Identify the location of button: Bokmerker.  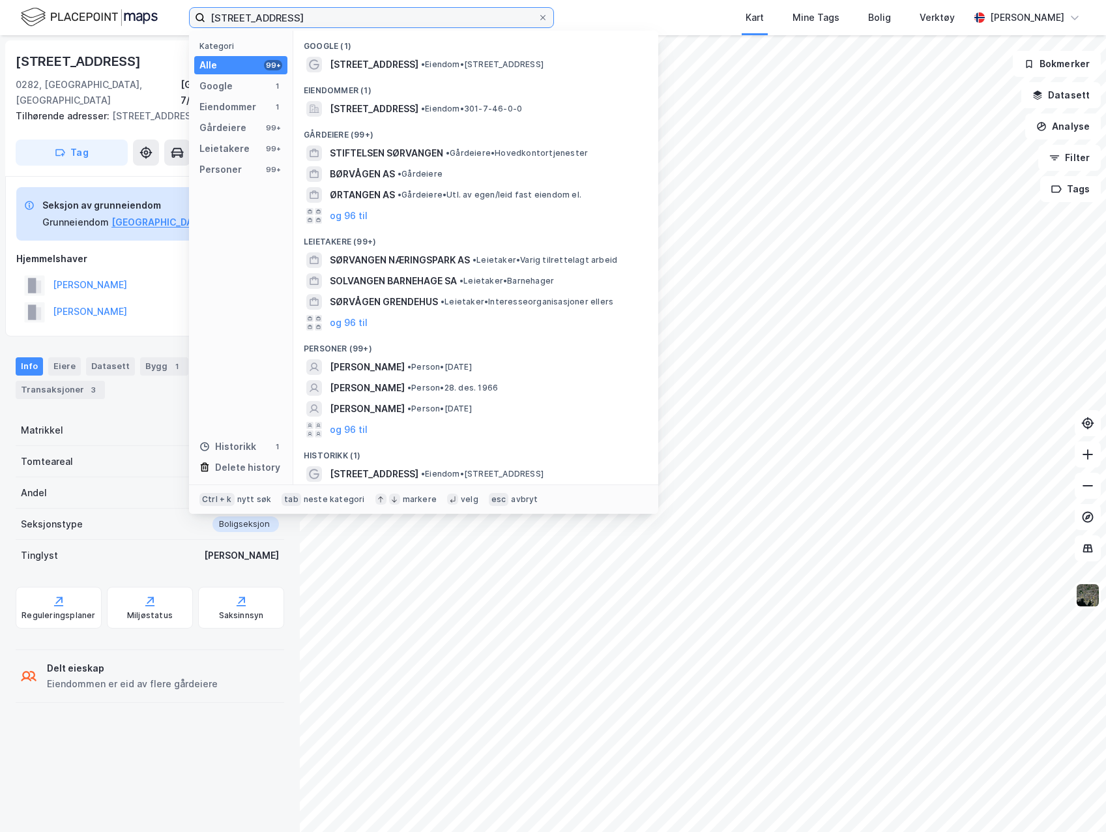
(1057, 64).